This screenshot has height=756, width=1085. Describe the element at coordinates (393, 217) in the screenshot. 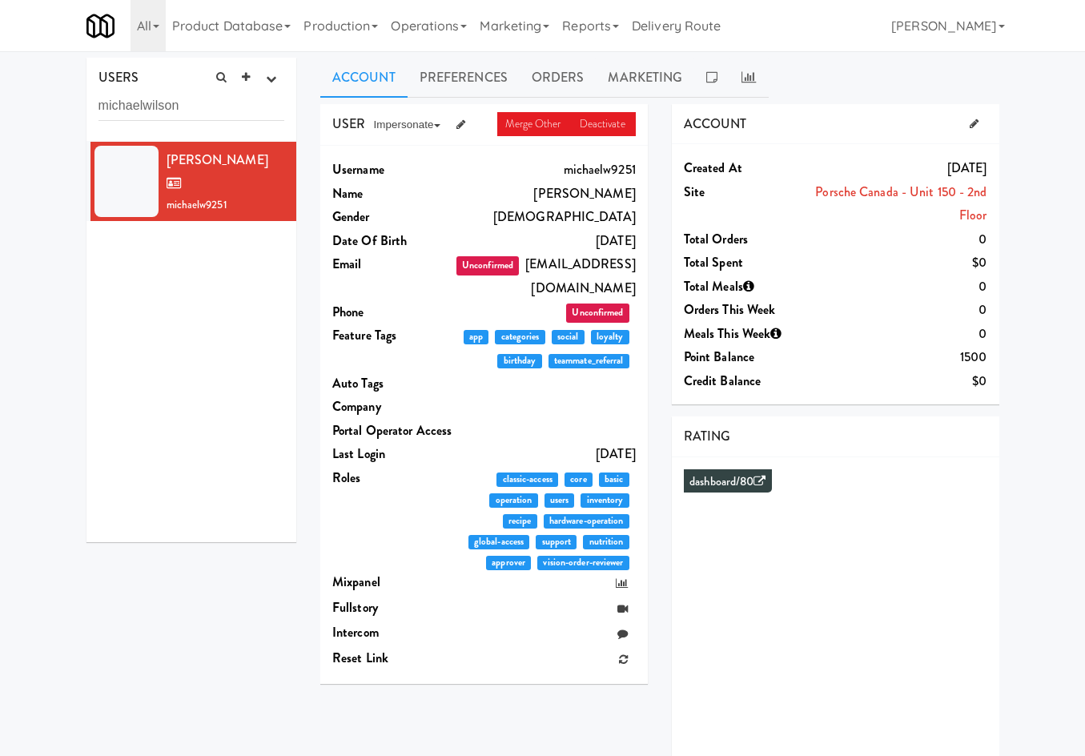

I see `dt: Gender` at that location.